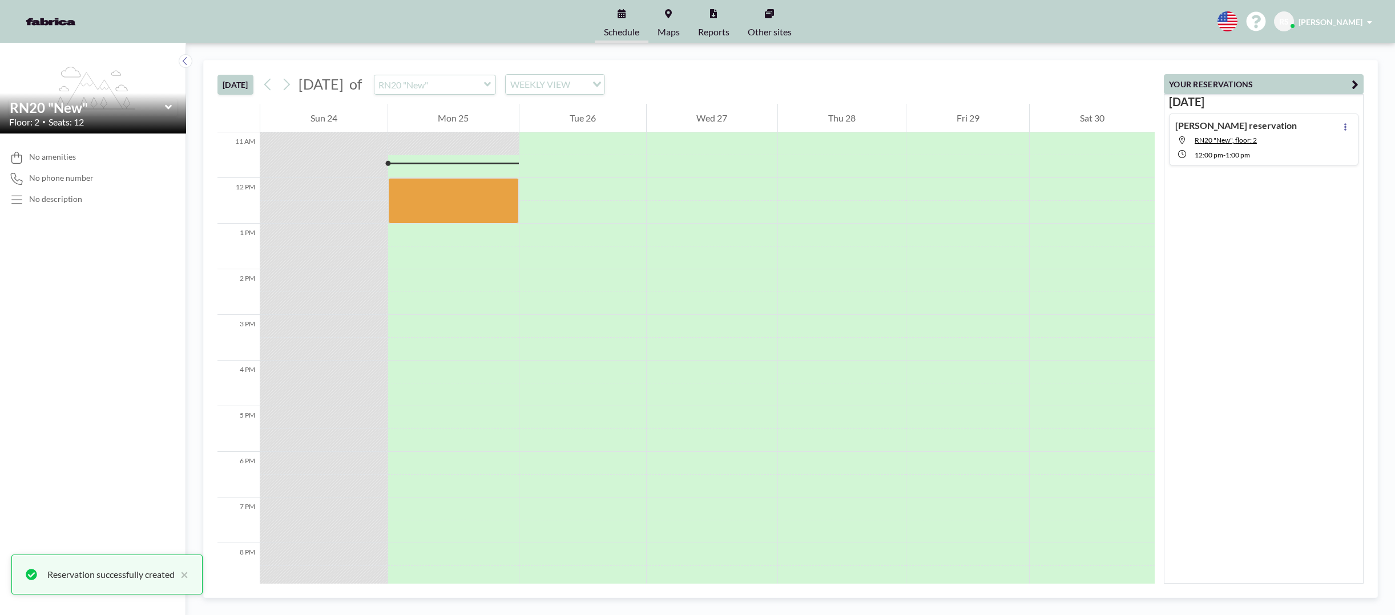 This screenshot has width=1395, height=615. I want to click on span: Reports, so click(713, 32).